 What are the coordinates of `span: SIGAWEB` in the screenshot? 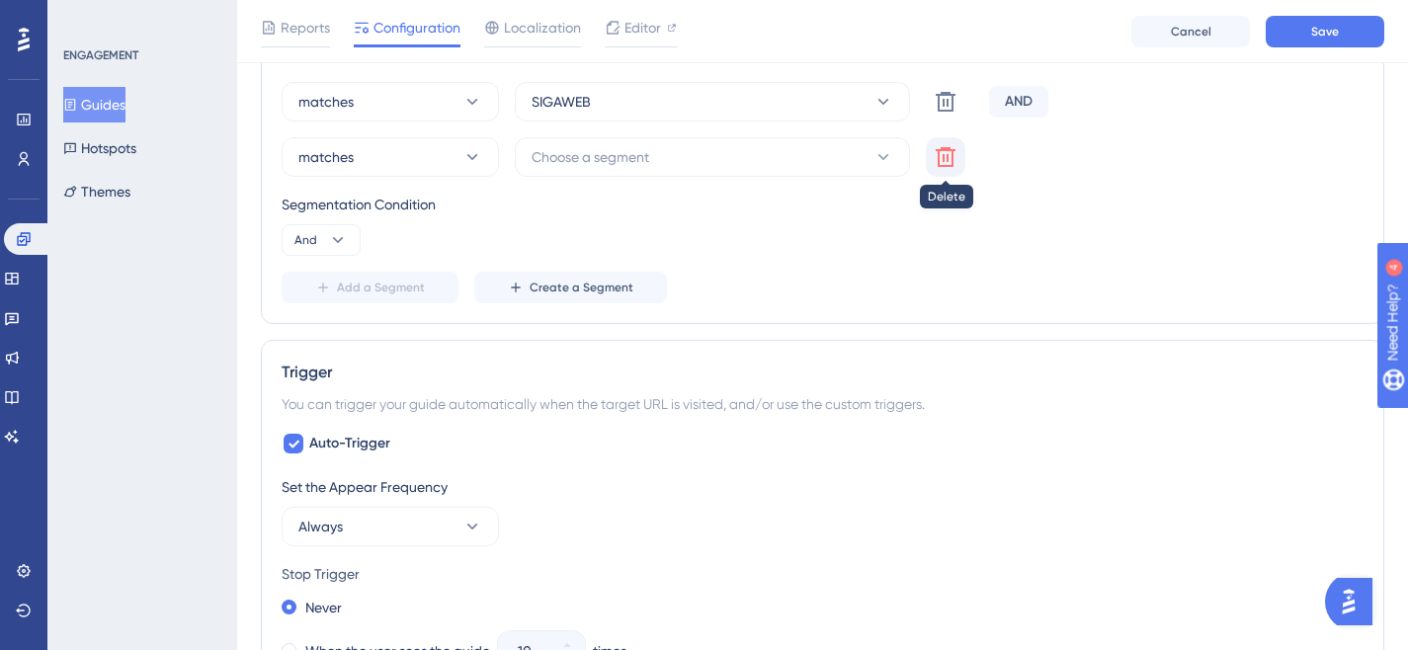 It's located at (561, 102).